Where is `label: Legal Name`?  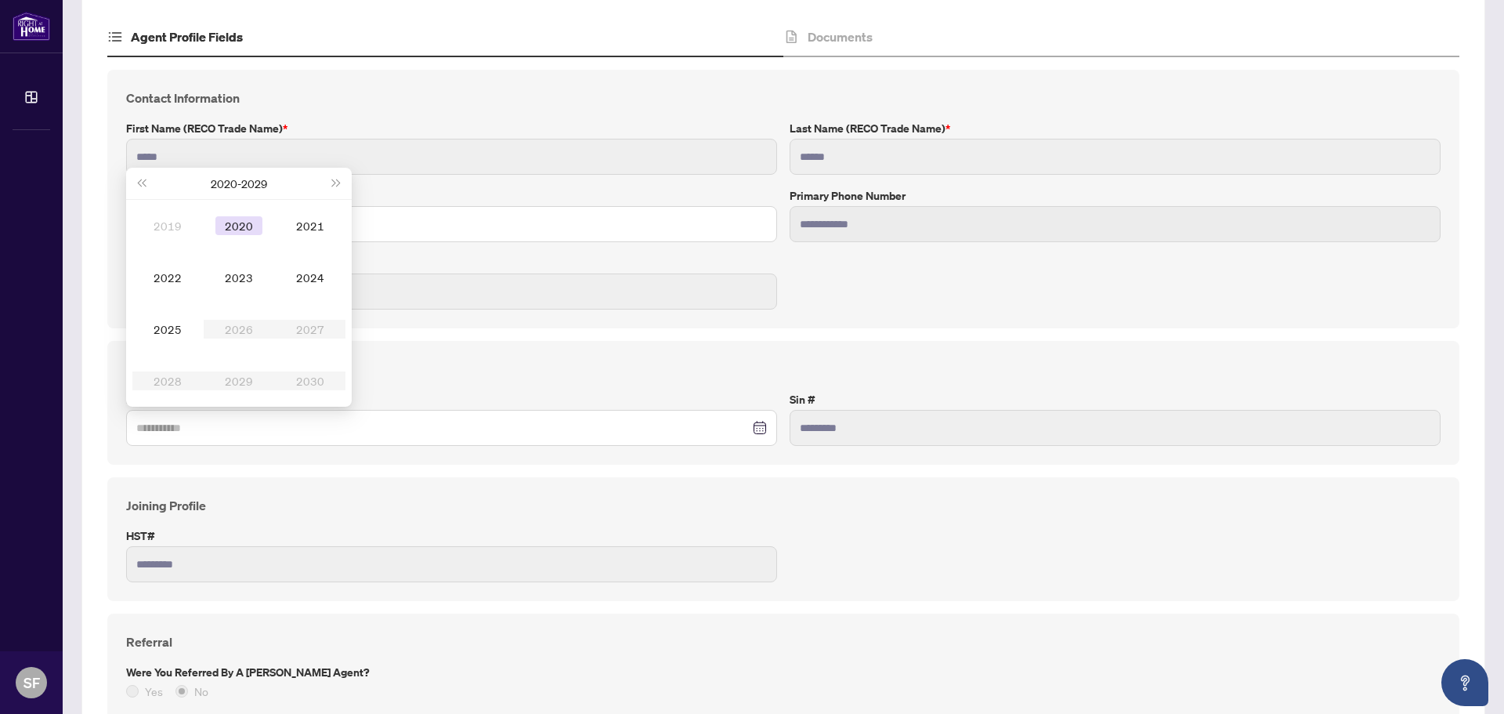
label: Legal Name is located at coordinates (451, 196).